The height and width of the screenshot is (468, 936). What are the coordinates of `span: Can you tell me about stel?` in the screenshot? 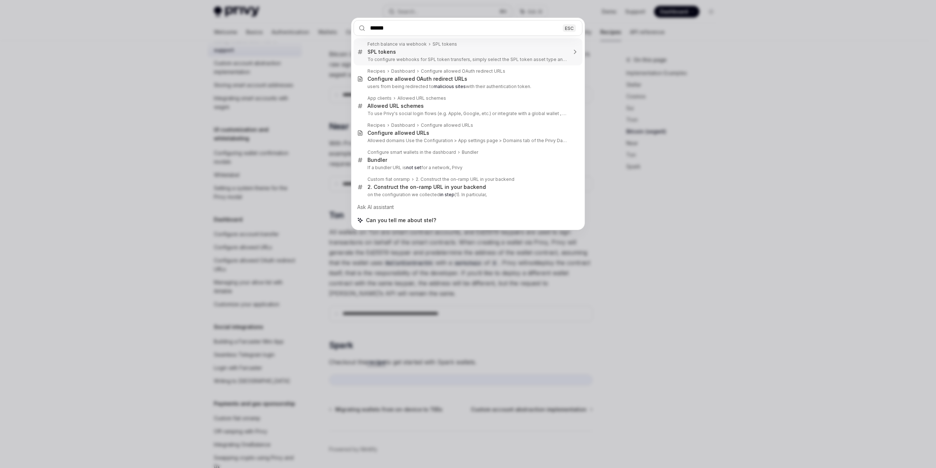 It's located at (401, 220).